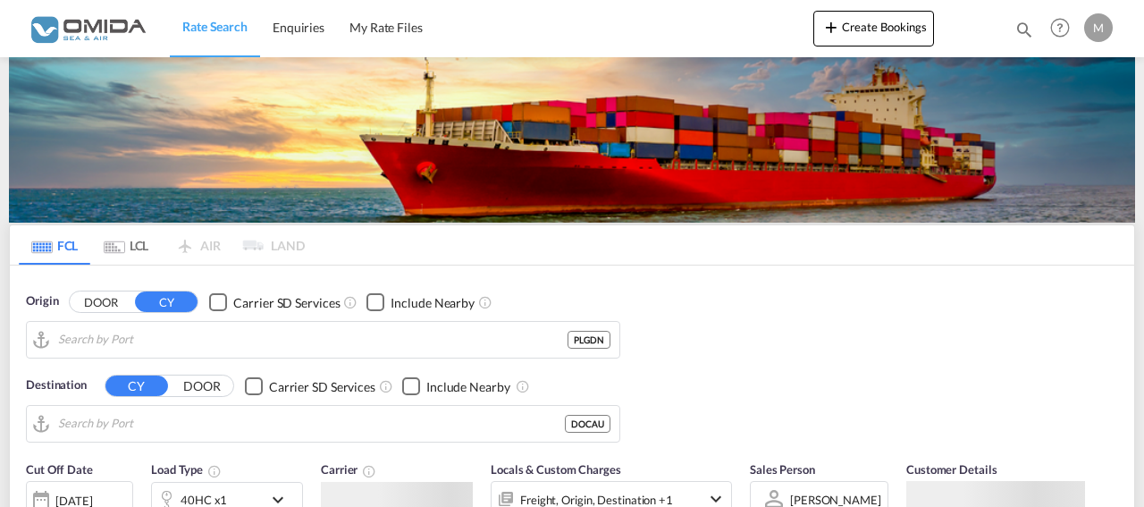 The height and width of the screenshot is (507, 1144). What do you see at coordinates (59, 469) in the screenshot?
I see `span: Cut Off Date` at bounding box center [59, 469].